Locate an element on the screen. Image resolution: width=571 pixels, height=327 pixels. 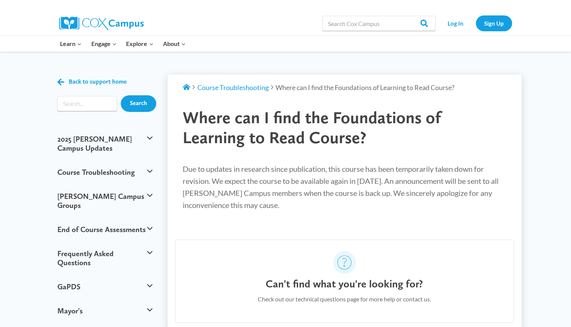
button: Frequently Asked Questions is located at coordinates (105, 258).